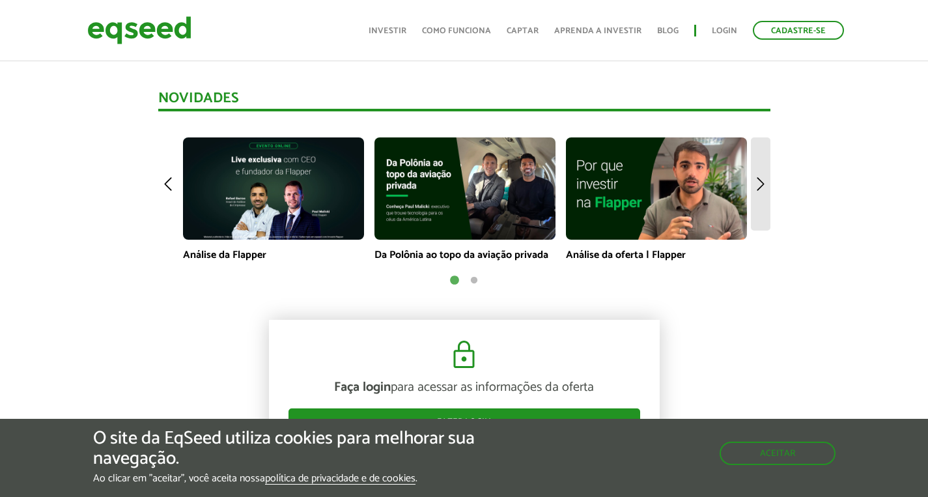 The width and height of the screenshot is (928, 497). What do you see at coordinates (139, 30) in the screenshot?
I see `img: EqSeed` at bounding box center [139, 30].